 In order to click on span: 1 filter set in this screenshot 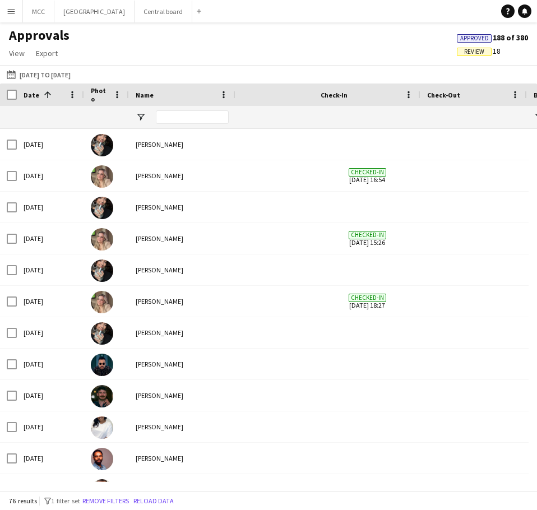, I will do `click(66, 501)`.